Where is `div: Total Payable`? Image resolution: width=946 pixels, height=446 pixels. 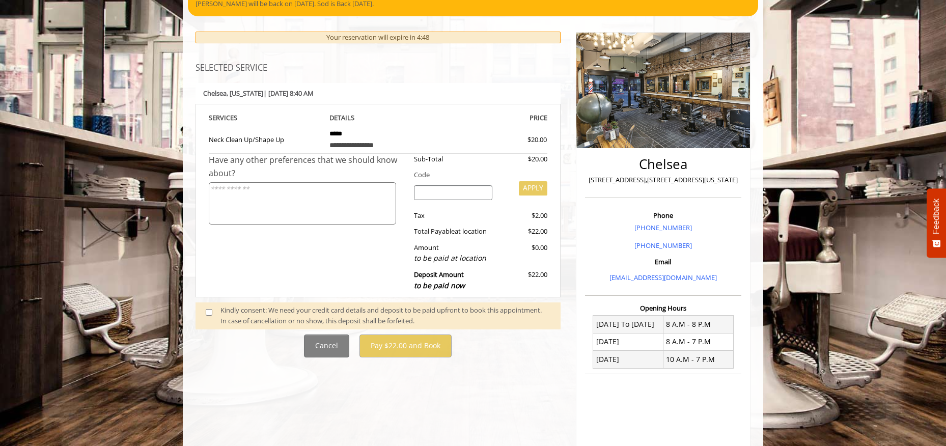
div: Total Payable is located at coordinates (453, 231).